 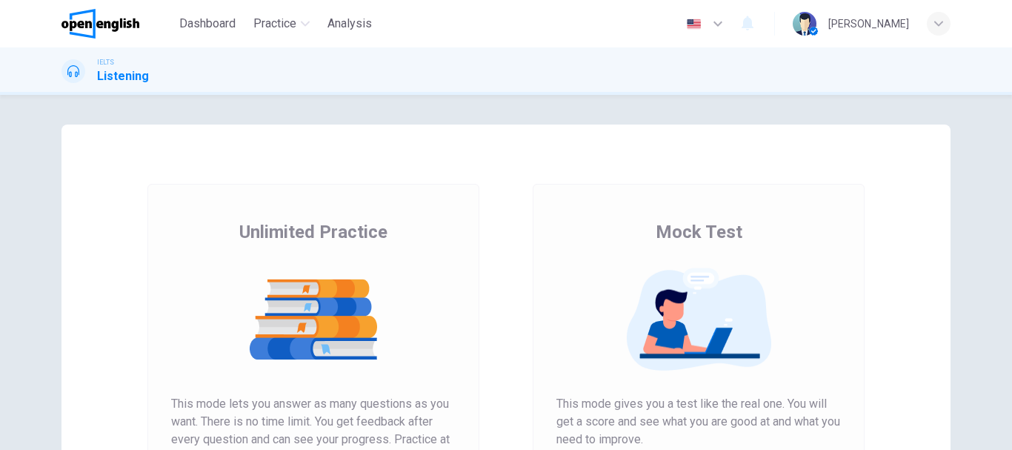 What do you see at coordinates (804, 24) in the screenshot?
I see `img: Profile picture` at bounding box center [804, 24].